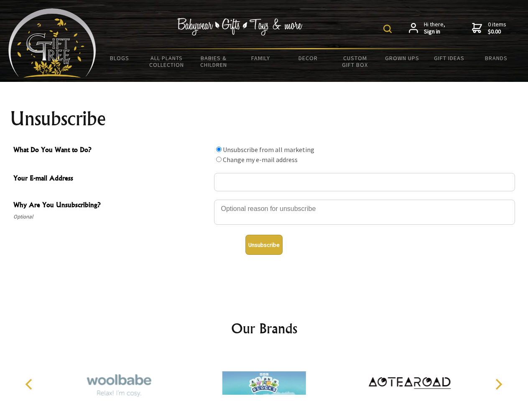 The image size is (528, 401). Describe the element at coordinates (402, 58) in the screenshot. I see `a: Grown Ups` at that location.